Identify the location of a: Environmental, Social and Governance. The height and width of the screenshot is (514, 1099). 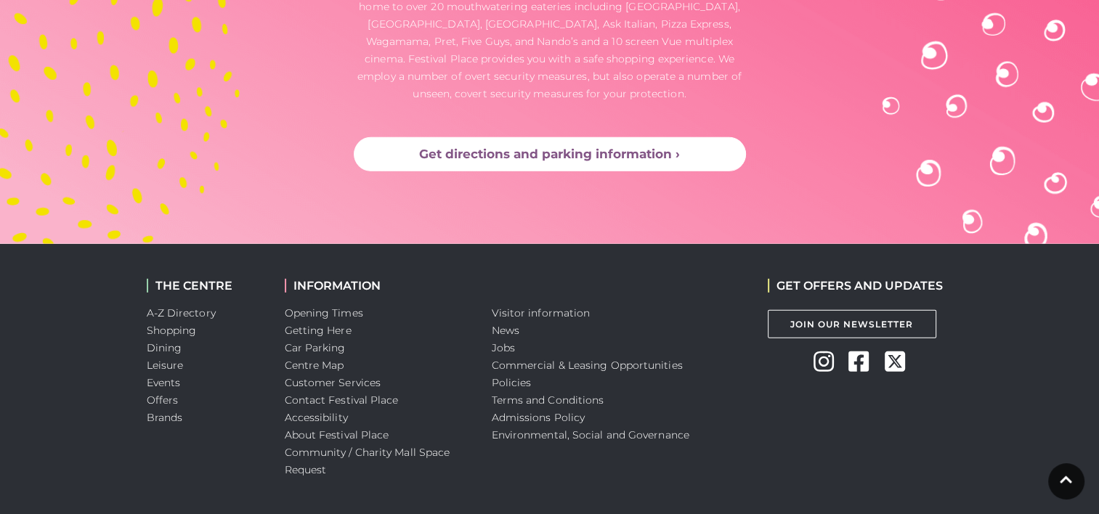
(590, 435).